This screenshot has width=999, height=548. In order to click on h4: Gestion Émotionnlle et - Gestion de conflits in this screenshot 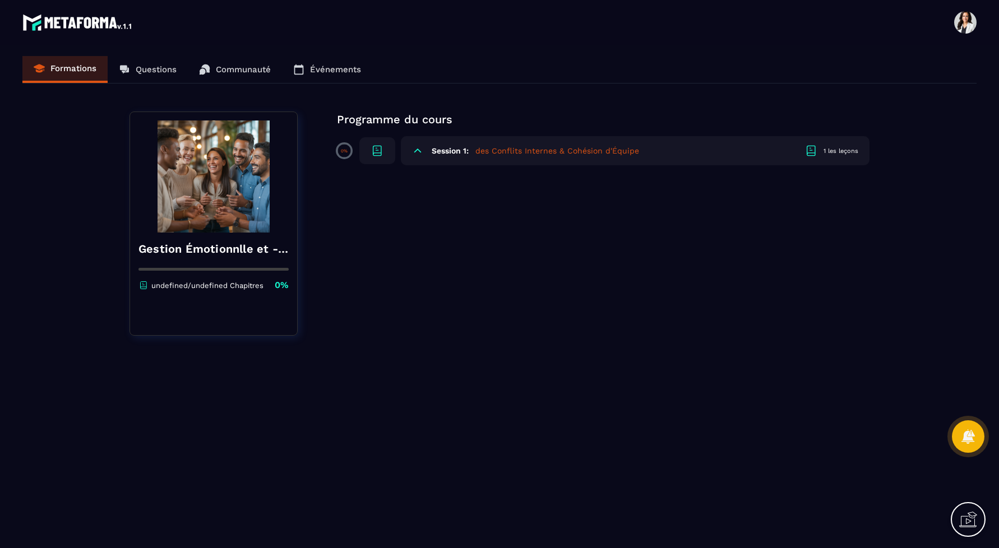, I will do `click(214, 249)`.